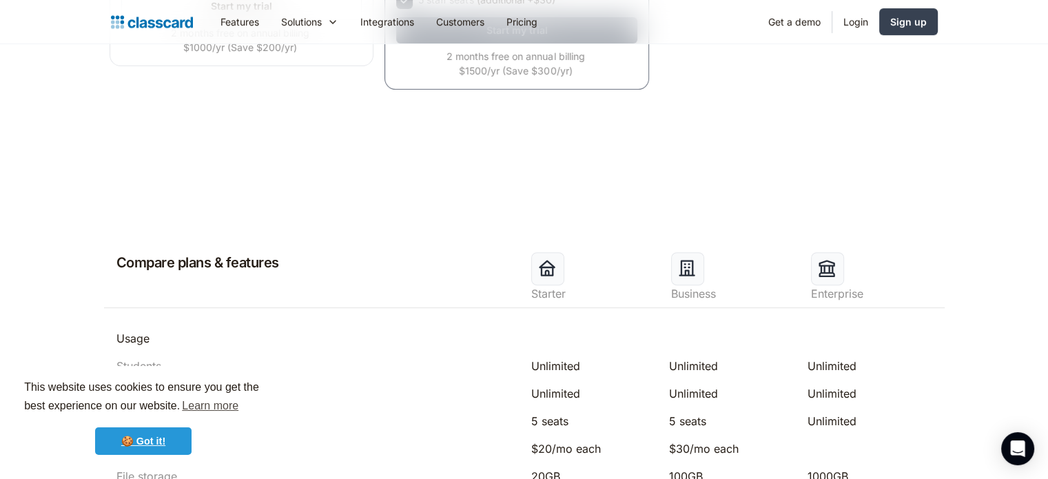 The width and height of the screenshot is (1048, 479). Describe the element at coordinates (387, 21) in the screenshot. I see `a: Integrations` at that location.